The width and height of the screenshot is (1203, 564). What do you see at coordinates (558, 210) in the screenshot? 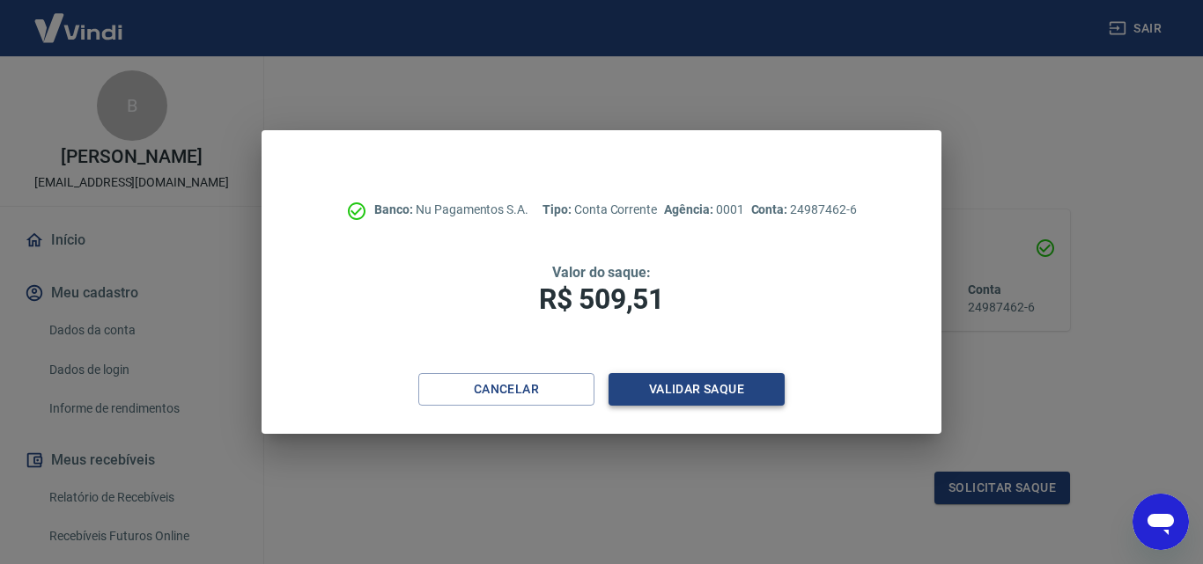
I see `span: Tipo:` at bounding box center [558, 210].